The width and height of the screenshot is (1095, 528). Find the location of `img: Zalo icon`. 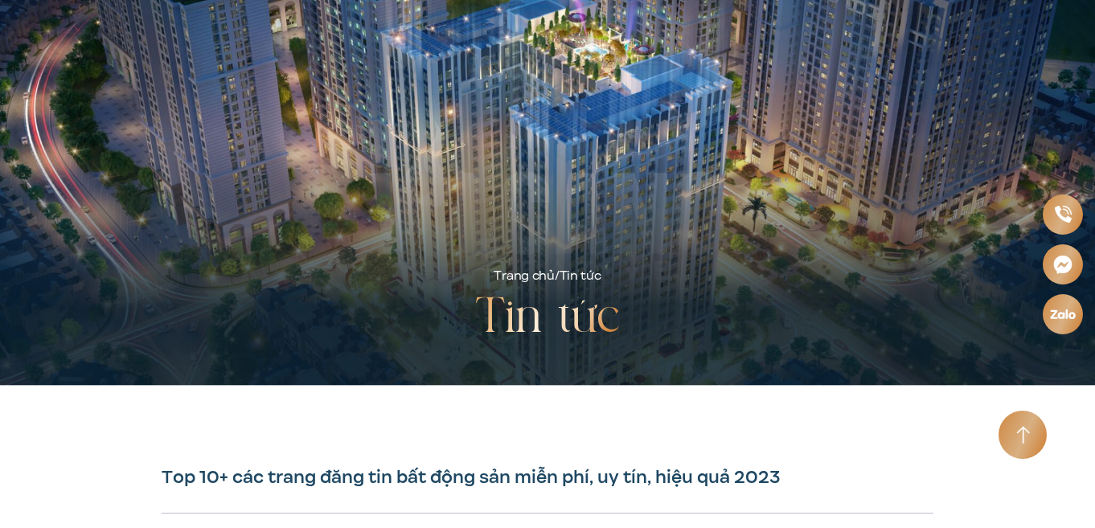

img: Zalo icon is located at coordinates (1063, 314).